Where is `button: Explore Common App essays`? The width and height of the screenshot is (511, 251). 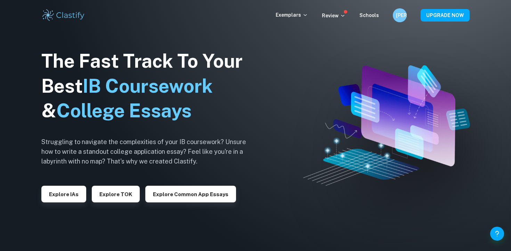
button: Explore Common App essays is located at coordinates (190, 194).